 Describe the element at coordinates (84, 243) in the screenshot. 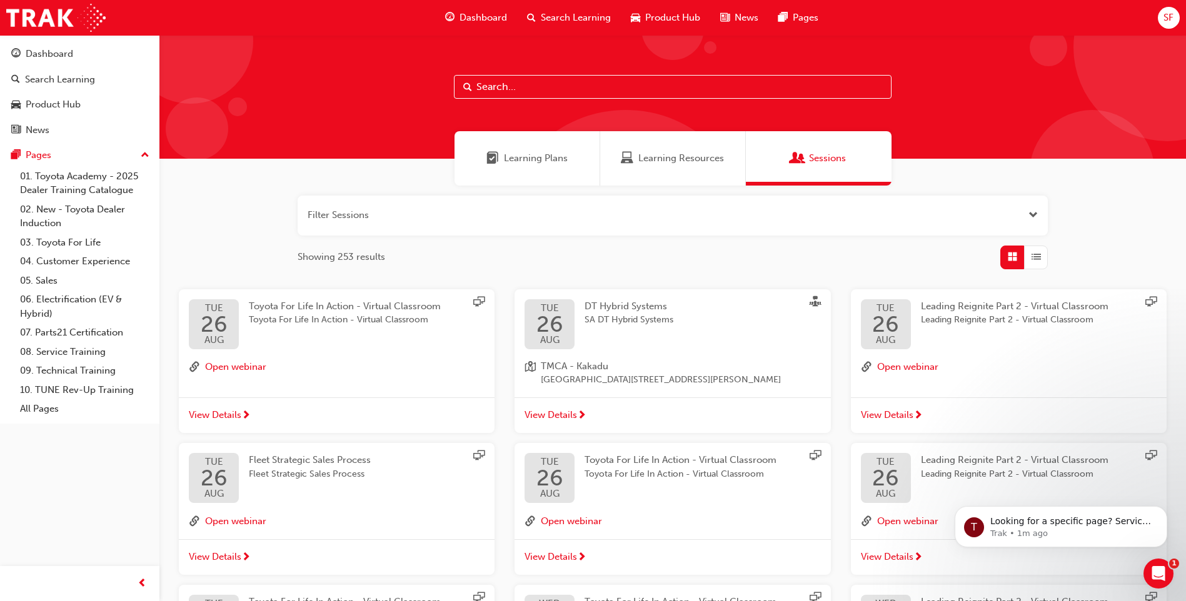

I see `a: 03. Toyota For Life` at that location.